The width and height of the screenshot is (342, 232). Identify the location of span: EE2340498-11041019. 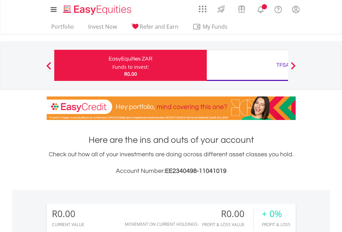
(196, 171).